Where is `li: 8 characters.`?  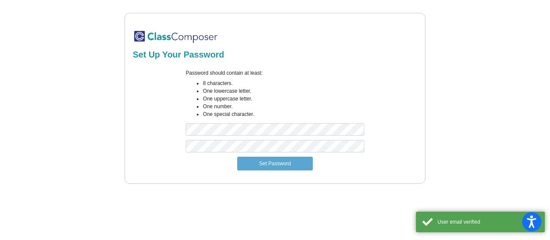 li: 8 characters. is located at coordinates (283, 83).